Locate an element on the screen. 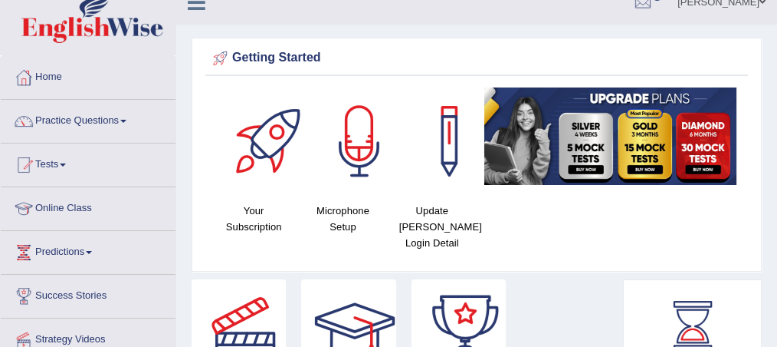 Image resolution: width=777 pixels, height=347 pixels. a: Online Class is located at coordinates (88, 206).